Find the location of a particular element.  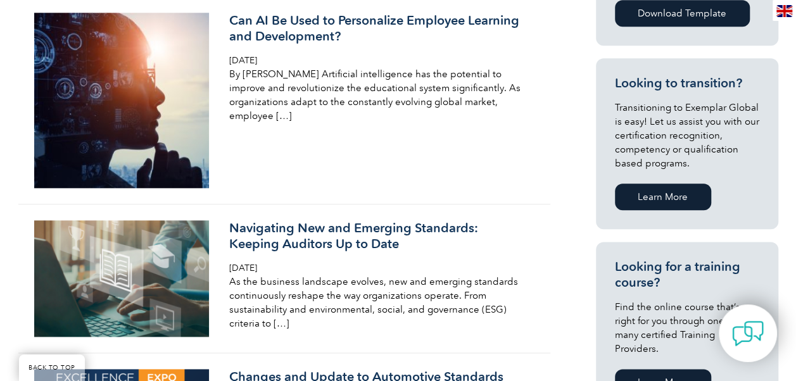

img: en is located at coordinates (784, 11).